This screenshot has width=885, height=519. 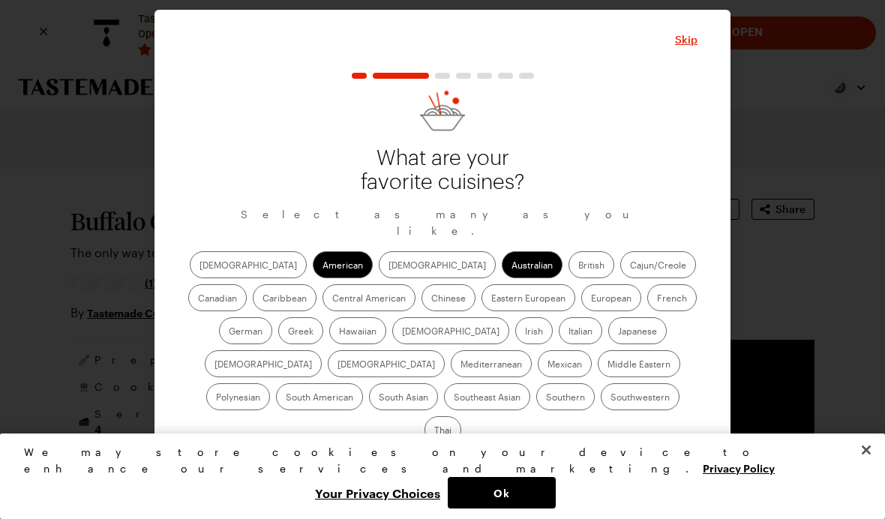 I want to click on label: South American, so click(x=320, y=397).